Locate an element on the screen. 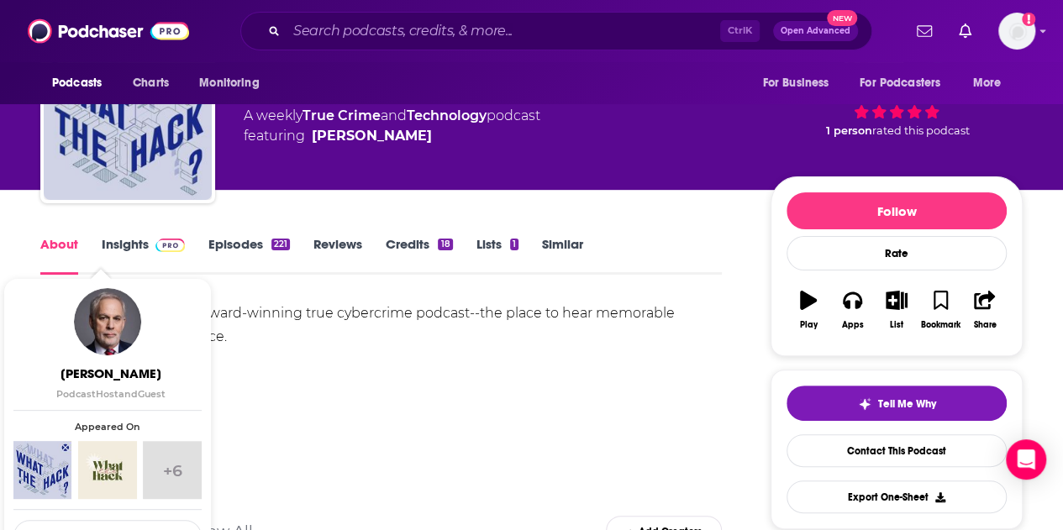  span: featuring is located at coordinates (391, 136).